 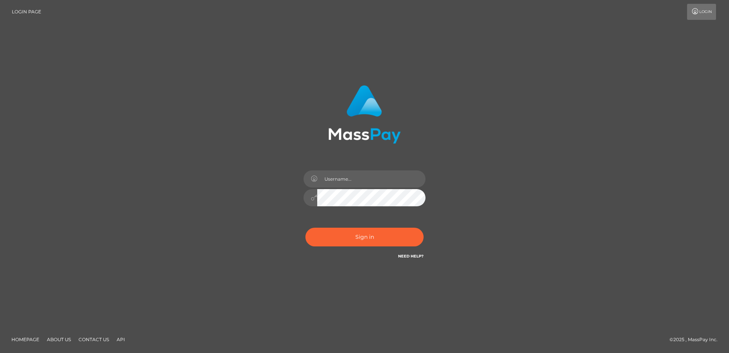 What do you see at coordinates (372, 179) in the screenshot?
I see `input: Username...` at bounding box center [372, 179].